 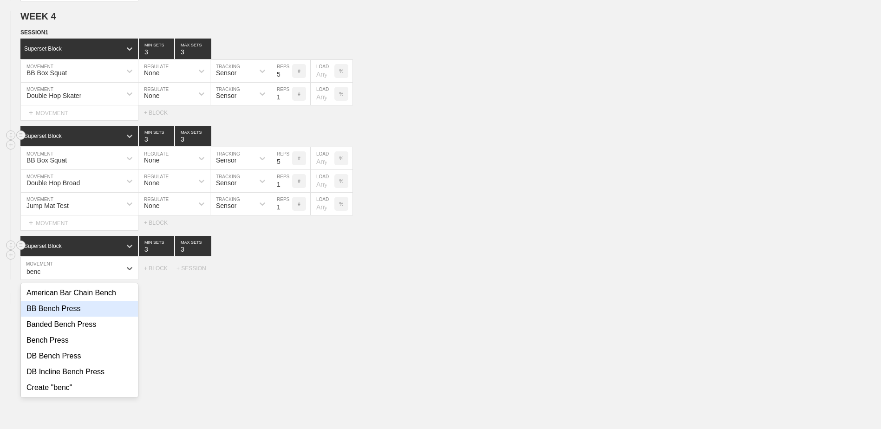 I want to click on div: DB Incline Bench Press, so click(x=79, y=372).